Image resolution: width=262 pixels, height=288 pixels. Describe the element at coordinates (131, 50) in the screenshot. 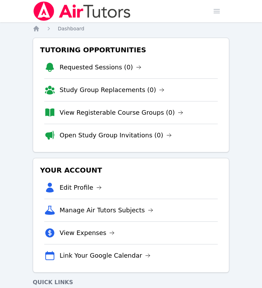

I see `h3: Tutoring Opportunities` at that location.